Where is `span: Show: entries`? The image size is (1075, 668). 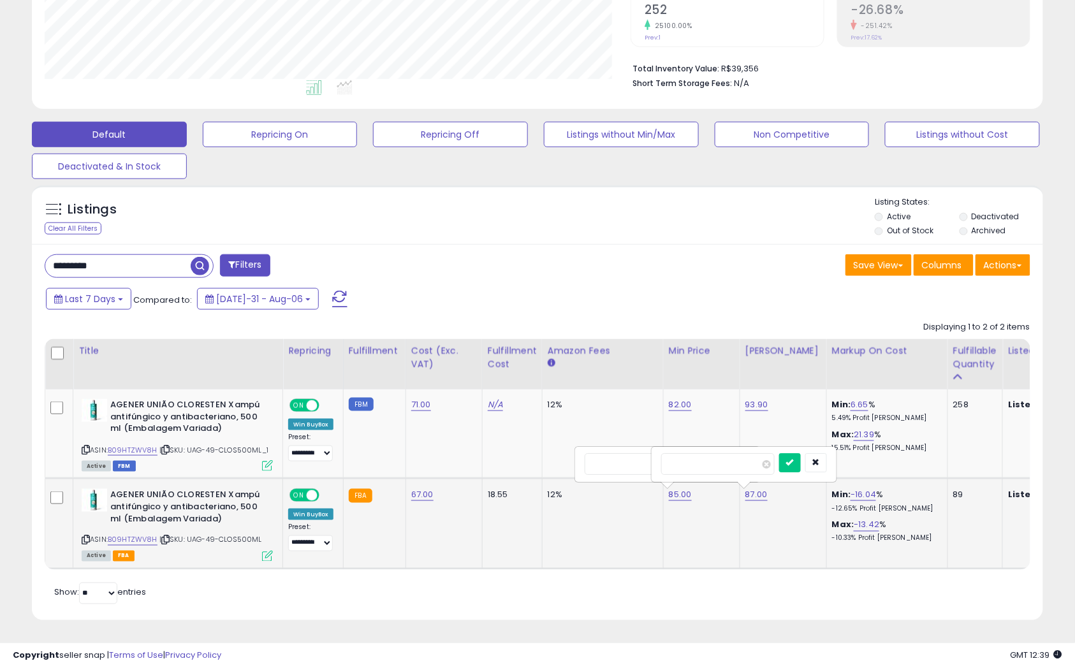
span: Show: entries is located at coordinates (100, 592).